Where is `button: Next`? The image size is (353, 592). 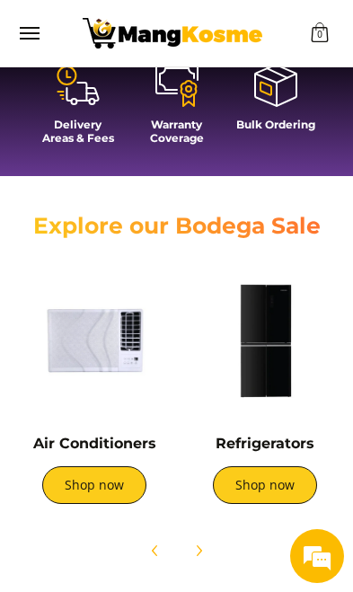 button: Next is located at coordinates (199, 551).